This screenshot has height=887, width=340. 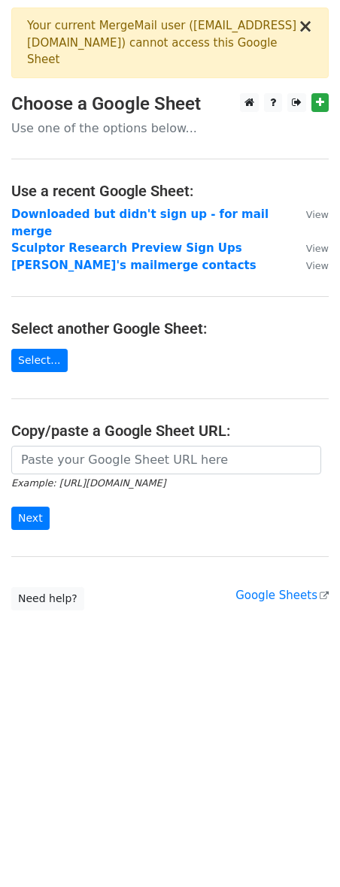 I want to click on a: Need help?, so click(x=47, y=598).